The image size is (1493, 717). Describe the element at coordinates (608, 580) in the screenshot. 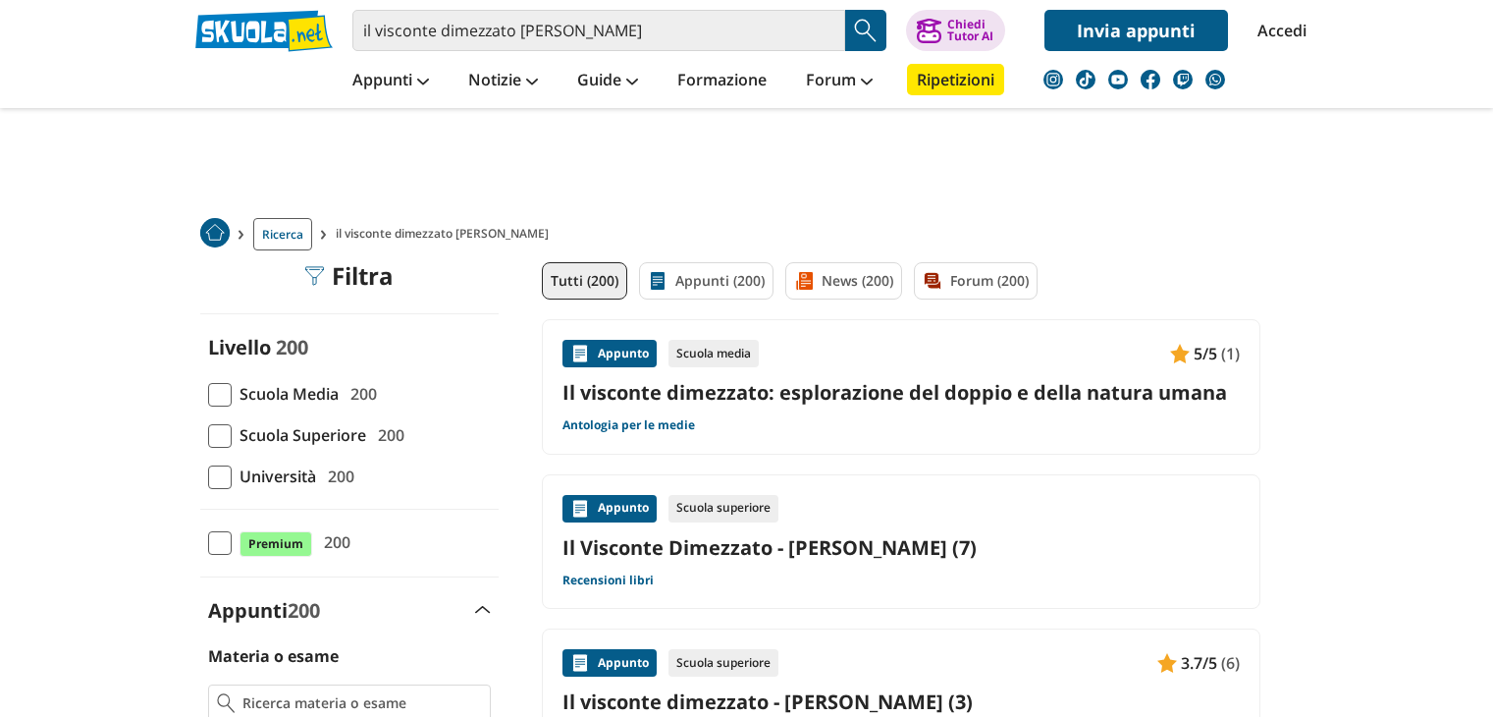

I see `a: Recensioni libri` at that location.